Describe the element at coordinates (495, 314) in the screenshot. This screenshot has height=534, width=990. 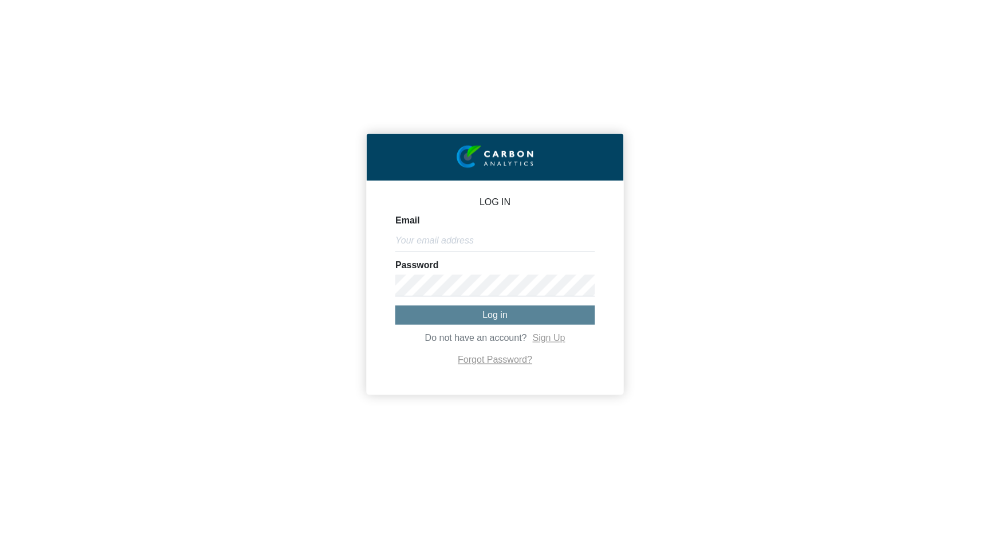
I see `button: Log in` at that location.